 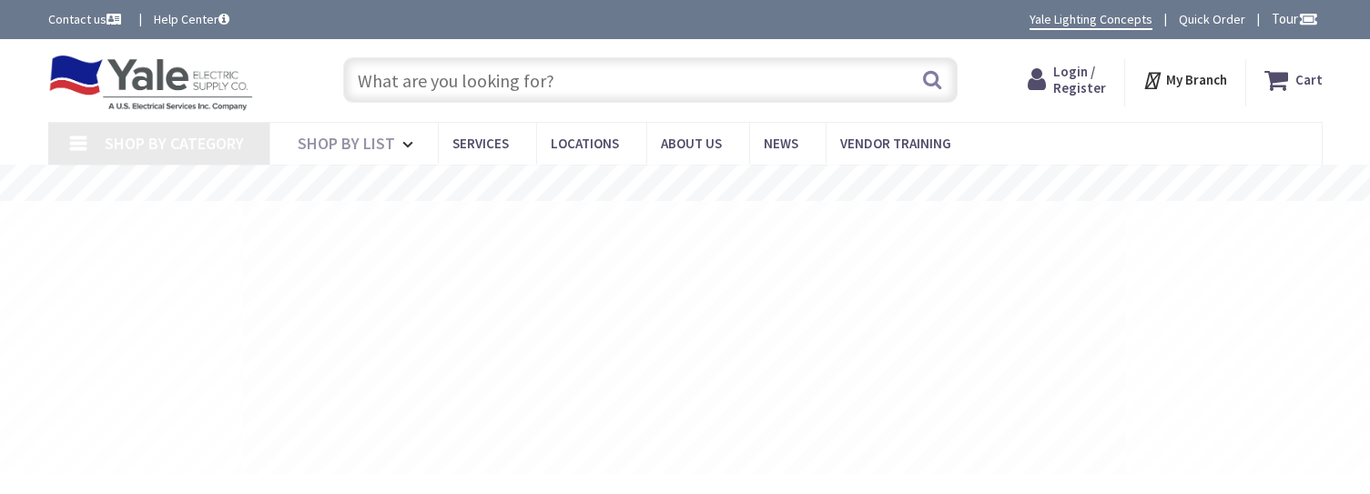 I want to click on span: Shop By List, so click(x=346, y=143).